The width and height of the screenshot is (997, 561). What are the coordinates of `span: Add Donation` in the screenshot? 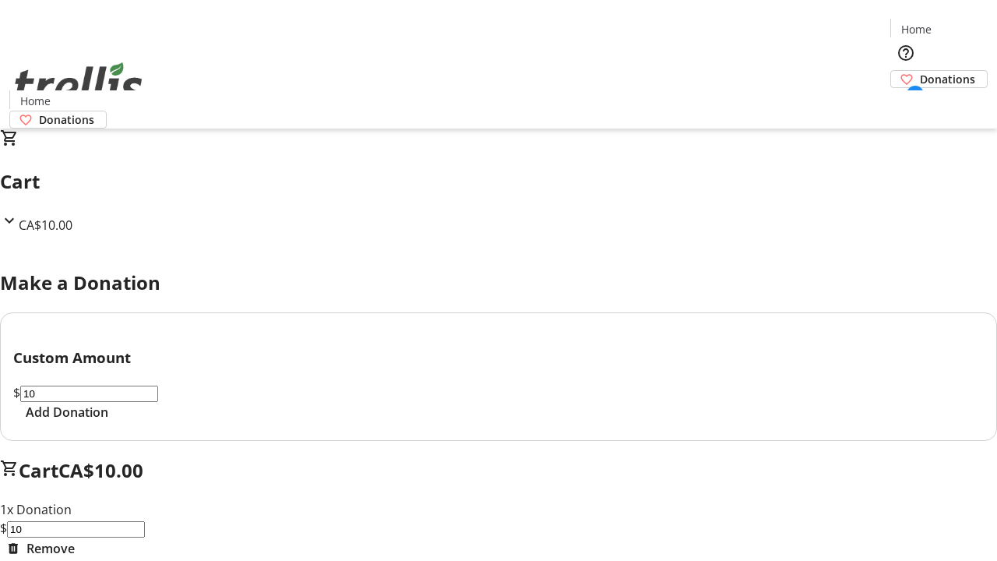 It's located at (67, 412).